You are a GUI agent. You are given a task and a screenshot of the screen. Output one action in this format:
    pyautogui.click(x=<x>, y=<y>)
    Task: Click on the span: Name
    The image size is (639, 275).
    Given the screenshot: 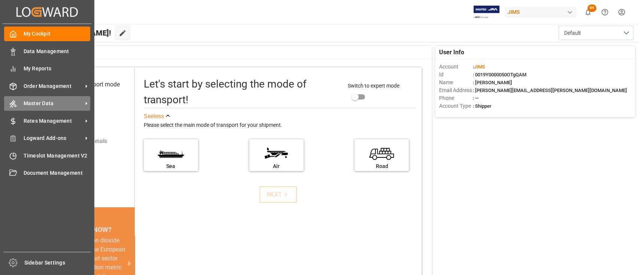 What is the action you would take?
    pyautogui.click(x=456, y=82)
    